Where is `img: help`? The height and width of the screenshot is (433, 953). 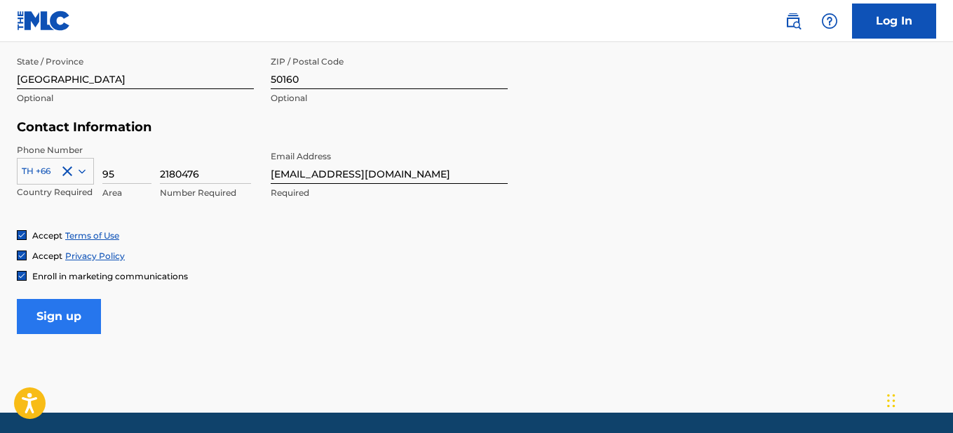 img: help is located at coordinates (830, 21).